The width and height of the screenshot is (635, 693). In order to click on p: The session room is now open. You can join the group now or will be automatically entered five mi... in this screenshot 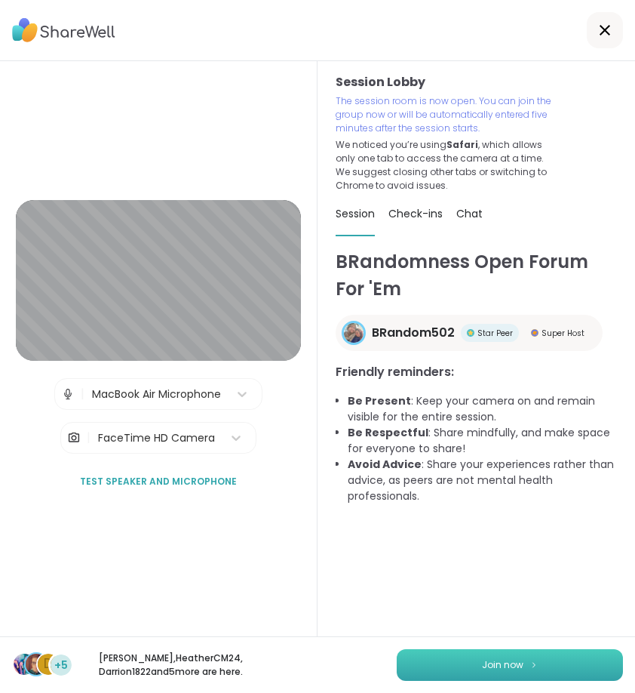, I will do `click(444, 115)`.